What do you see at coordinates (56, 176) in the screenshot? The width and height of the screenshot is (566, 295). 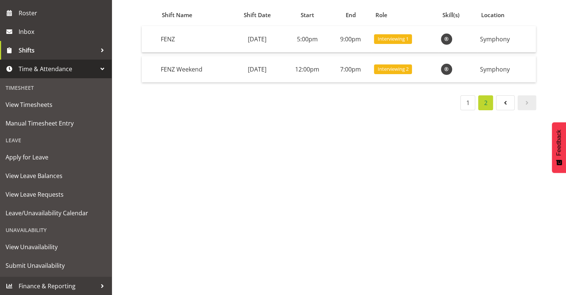 I see `a: View Leave Balances` at bounding box center [56, 176].